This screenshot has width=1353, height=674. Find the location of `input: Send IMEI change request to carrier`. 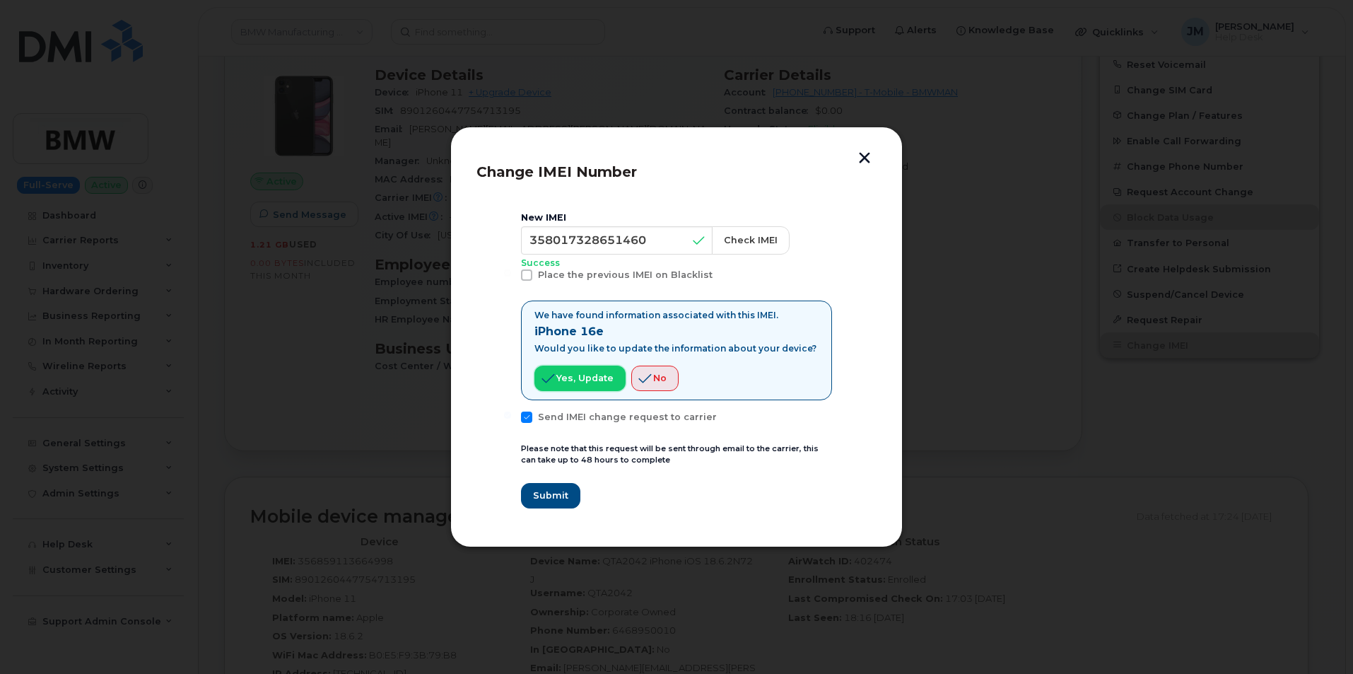

input: Send IMEI change request to carrier is located at coordinates (508, 415).